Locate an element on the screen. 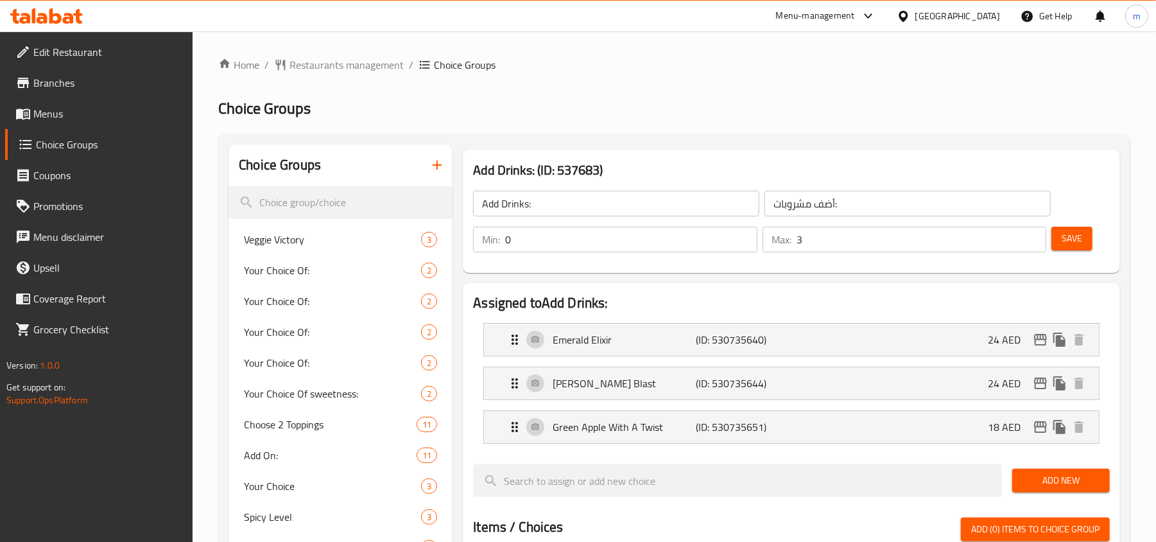 The image size is (1156, 542). span: Grocery Checklist is located at coordinates (108, 329).